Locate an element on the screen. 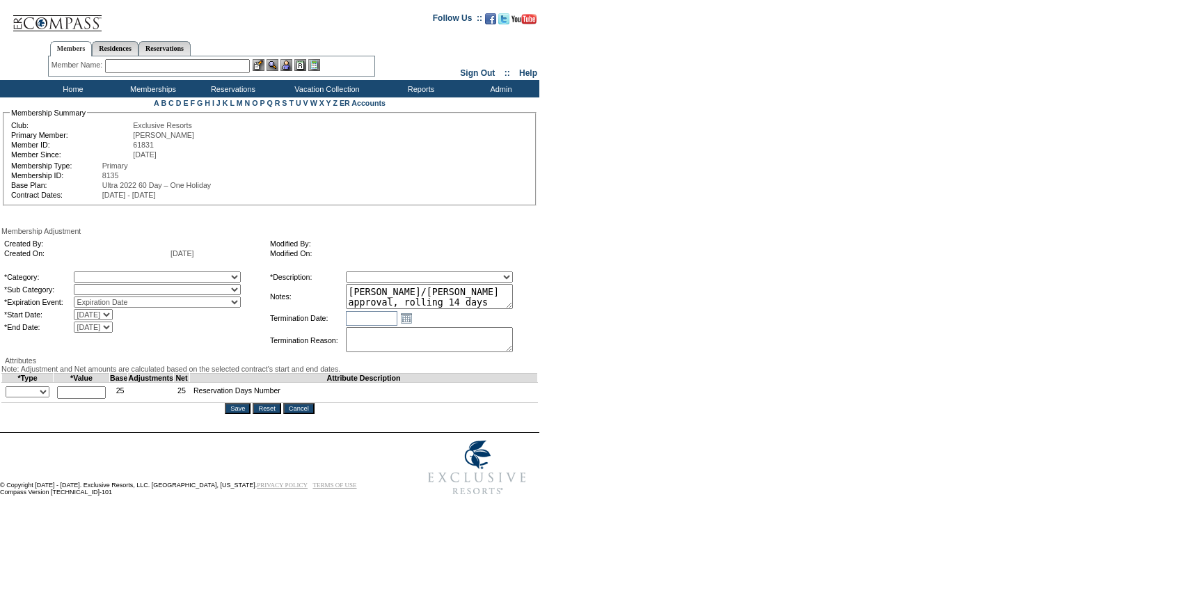 The image size is (1190, 609). td: *End Date: is located at coordinates (38, 327).